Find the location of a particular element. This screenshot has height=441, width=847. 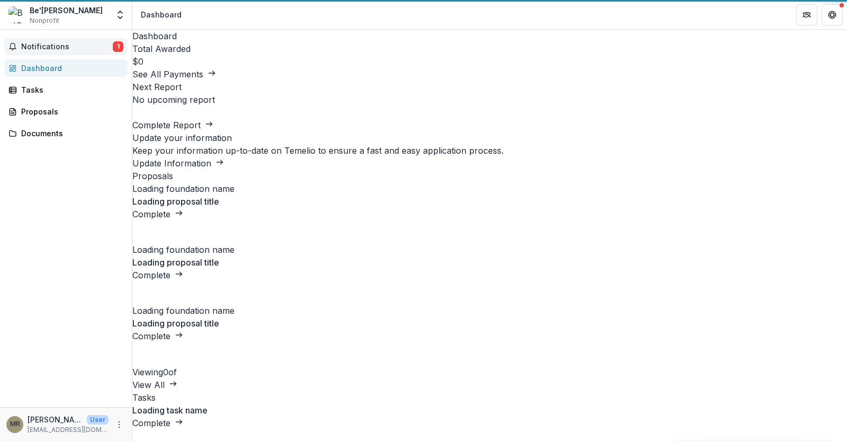

h2: Tasks is located at coordinates (490, 397).